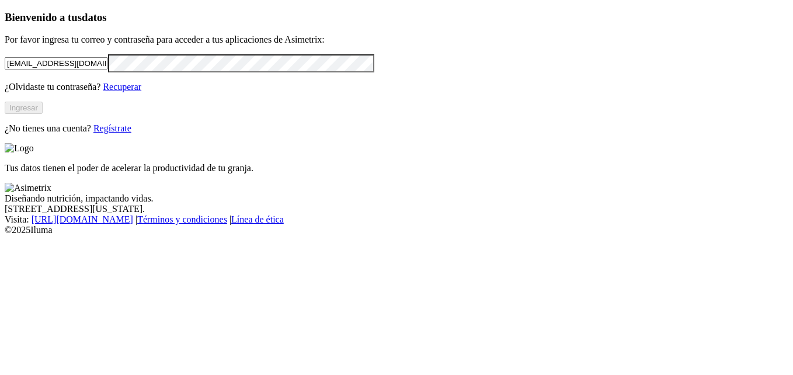  What do you see at coordinates (23, 107) in the screenshot?
I see `button: Ingresar` at bounding box center [23, 107].